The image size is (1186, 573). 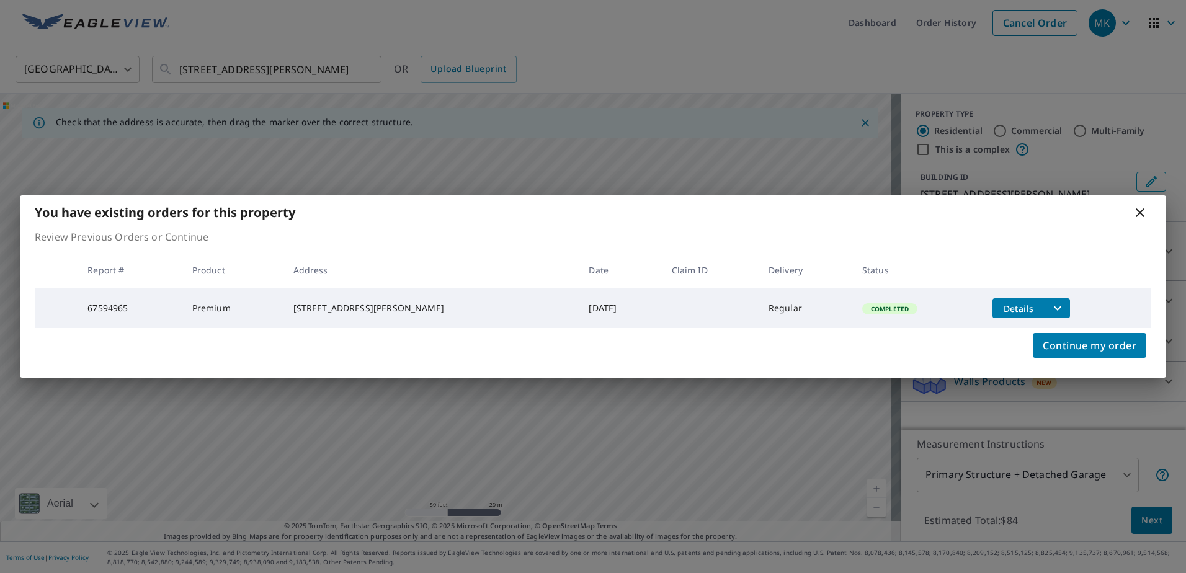 I want to click on th: Status, so click(x=918, y=270).